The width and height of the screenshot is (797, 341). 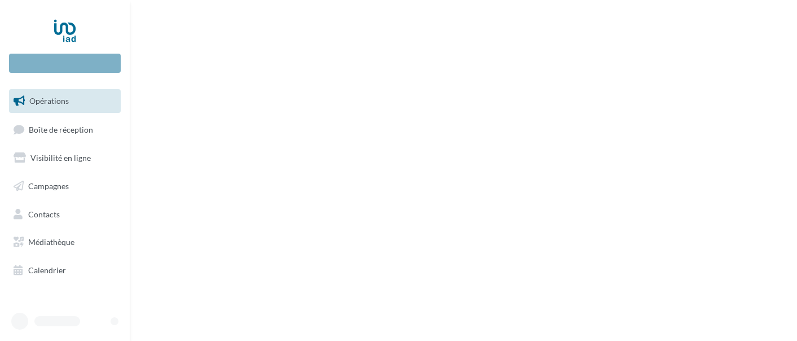 I want to click on a: Opérations, so click(x=65, y=101).